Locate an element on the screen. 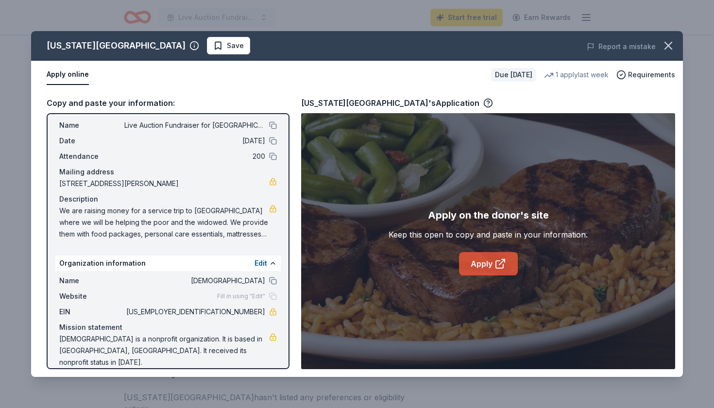  div: Keep this open to copy and paste in your information. is located at coordinates (488, 235).